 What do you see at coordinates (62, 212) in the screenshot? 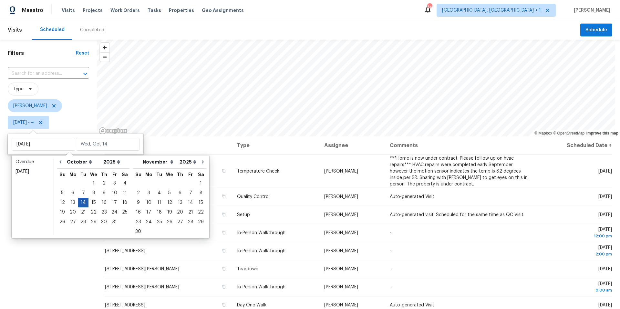
I see `div: Sun Oct 19 2025` at bounding box center [62, 212].